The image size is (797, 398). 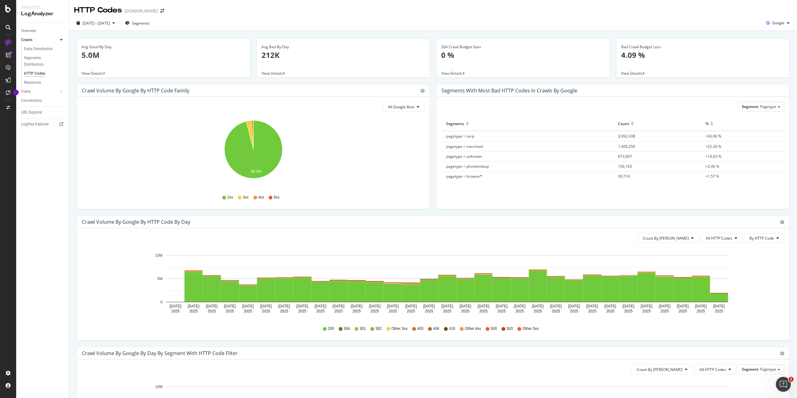 What do you see at coordinates (44, 73) in the screenshot?
I see `a: HTTP Codes` at bounding box center [44, 73].